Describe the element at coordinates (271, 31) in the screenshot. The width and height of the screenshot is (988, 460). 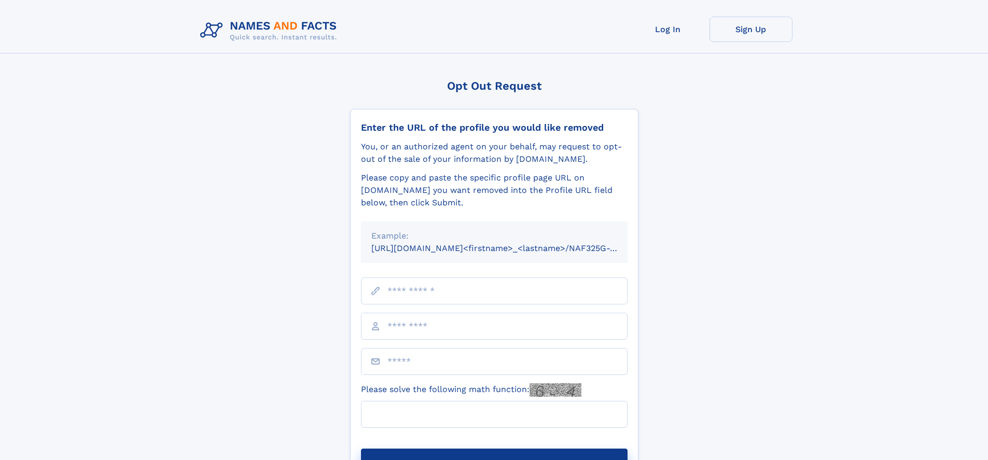
I see `img: Logo Names and Facts` at that location.